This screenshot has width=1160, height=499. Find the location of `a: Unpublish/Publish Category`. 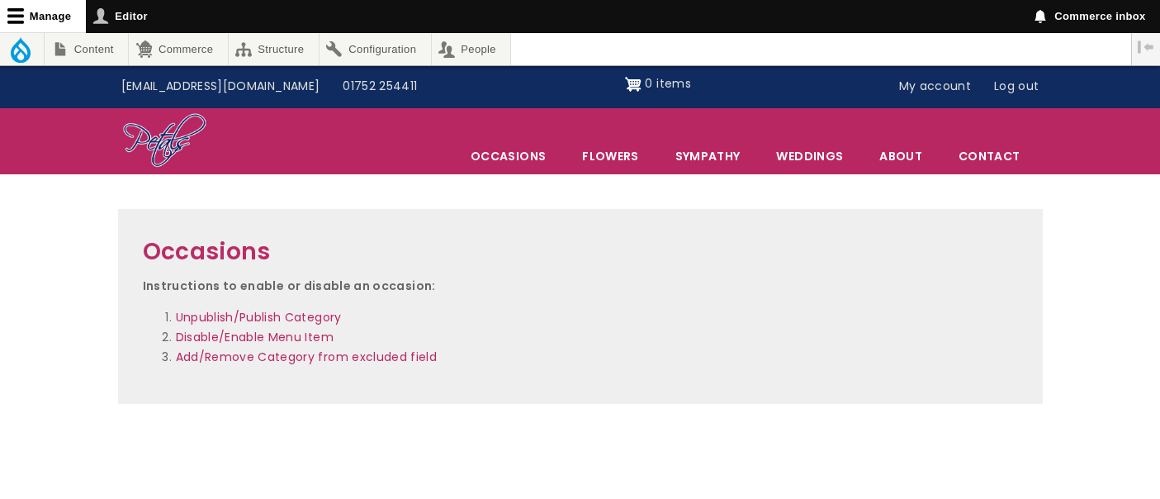

a: Unpublish/Publish Category is located at coordinates (258, 317).